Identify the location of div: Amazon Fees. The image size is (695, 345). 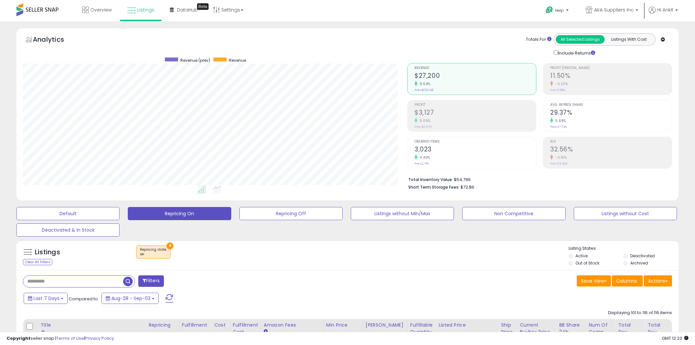
(292, 325).